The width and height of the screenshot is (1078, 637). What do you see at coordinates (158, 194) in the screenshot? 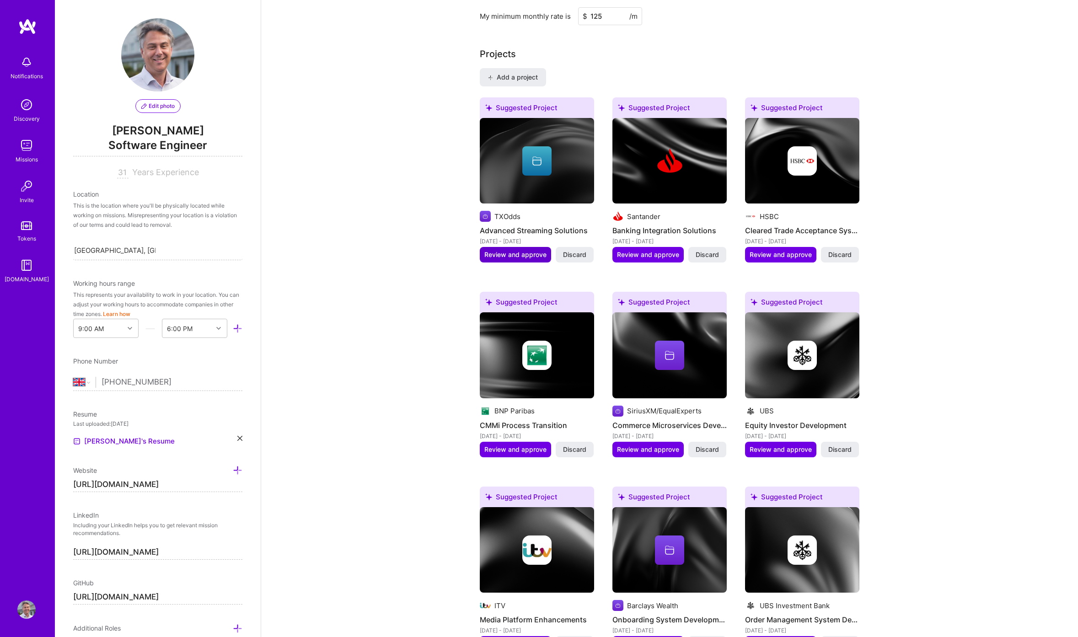
I see `div: Location` at bounding box center [158, 194].